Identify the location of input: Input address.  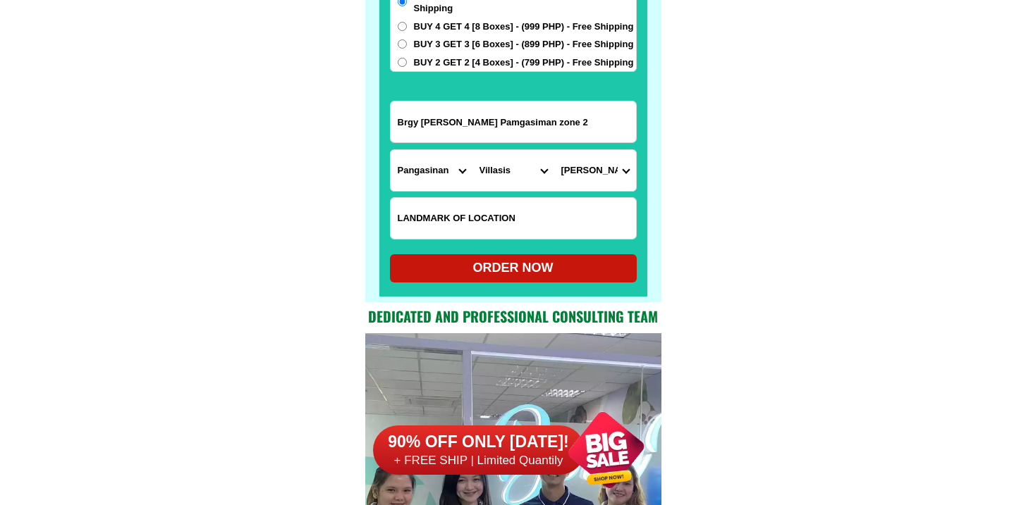
(513, 122).